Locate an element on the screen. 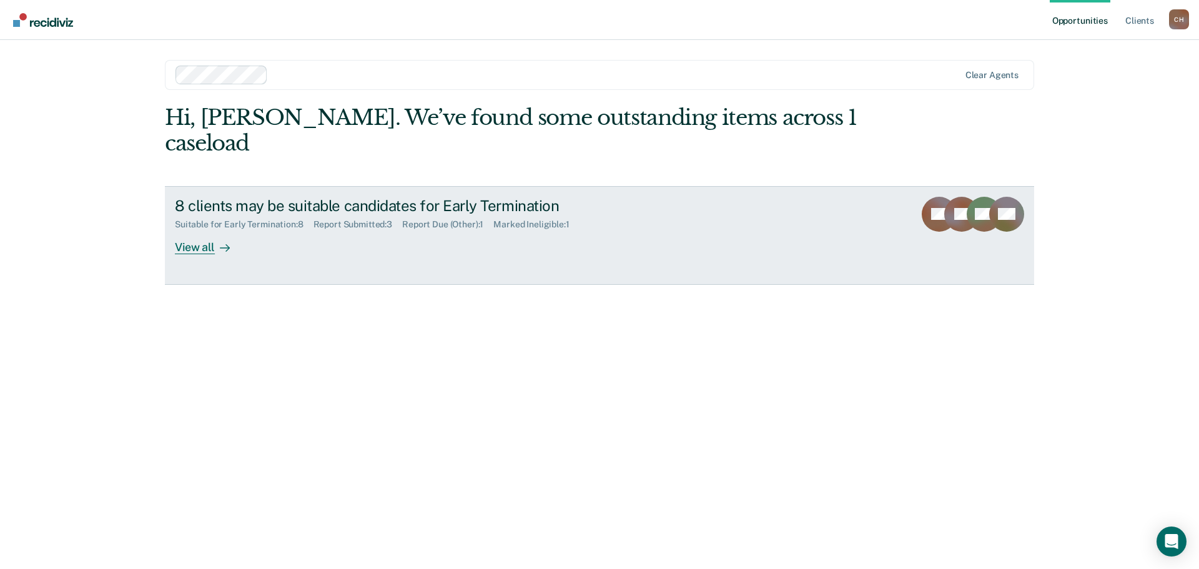 The image size is (1199, 569). div: Report Submitted : 3 is located at coordinates (358, 224).